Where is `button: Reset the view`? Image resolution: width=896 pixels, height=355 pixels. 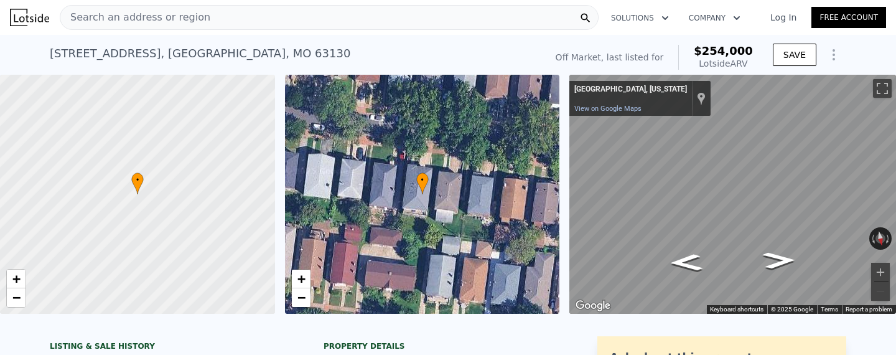 button: Reset the view is located at coordinates (881, 238).